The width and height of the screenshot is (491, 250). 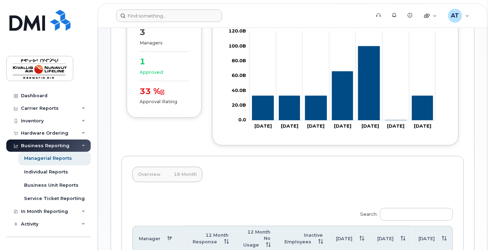 I want to click on a: 18 Month, so click(x=185, y=174).